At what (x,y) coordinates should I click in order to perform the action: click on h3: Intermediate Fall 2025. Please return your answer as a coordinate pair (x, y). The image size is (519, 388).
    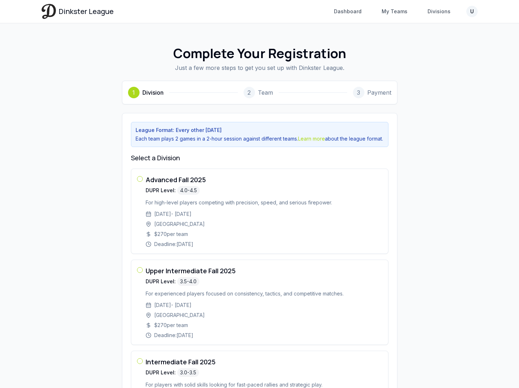
    Looking at the image, I should click on (264, 362).